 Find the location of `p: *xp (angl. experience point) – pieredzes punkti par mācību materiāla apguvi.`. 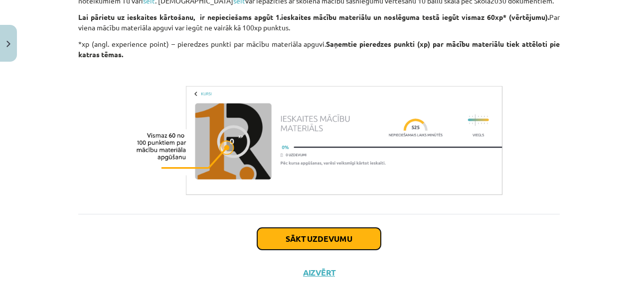

p: *xp (angl. experience point) – pieredzes punkti par mācību materiāla apguvi. is located at coordinates (319, 49).